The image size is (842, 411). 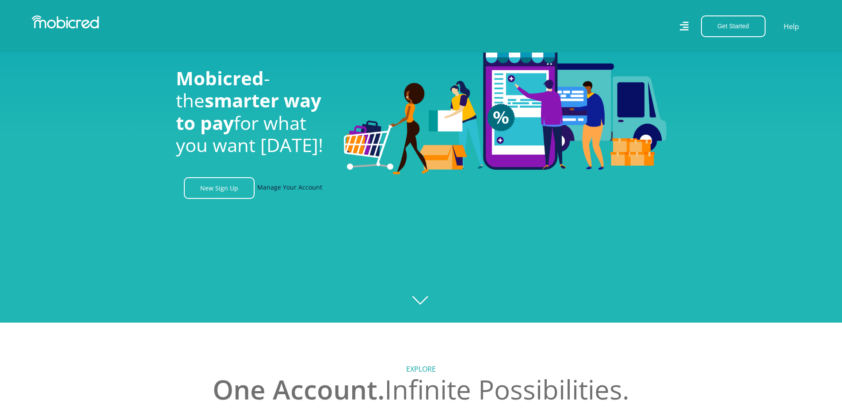 What do you see at coordinates (248, 111) in the screenshot?
I see `span: smarter way to pay` at bounding box center [248, 111].